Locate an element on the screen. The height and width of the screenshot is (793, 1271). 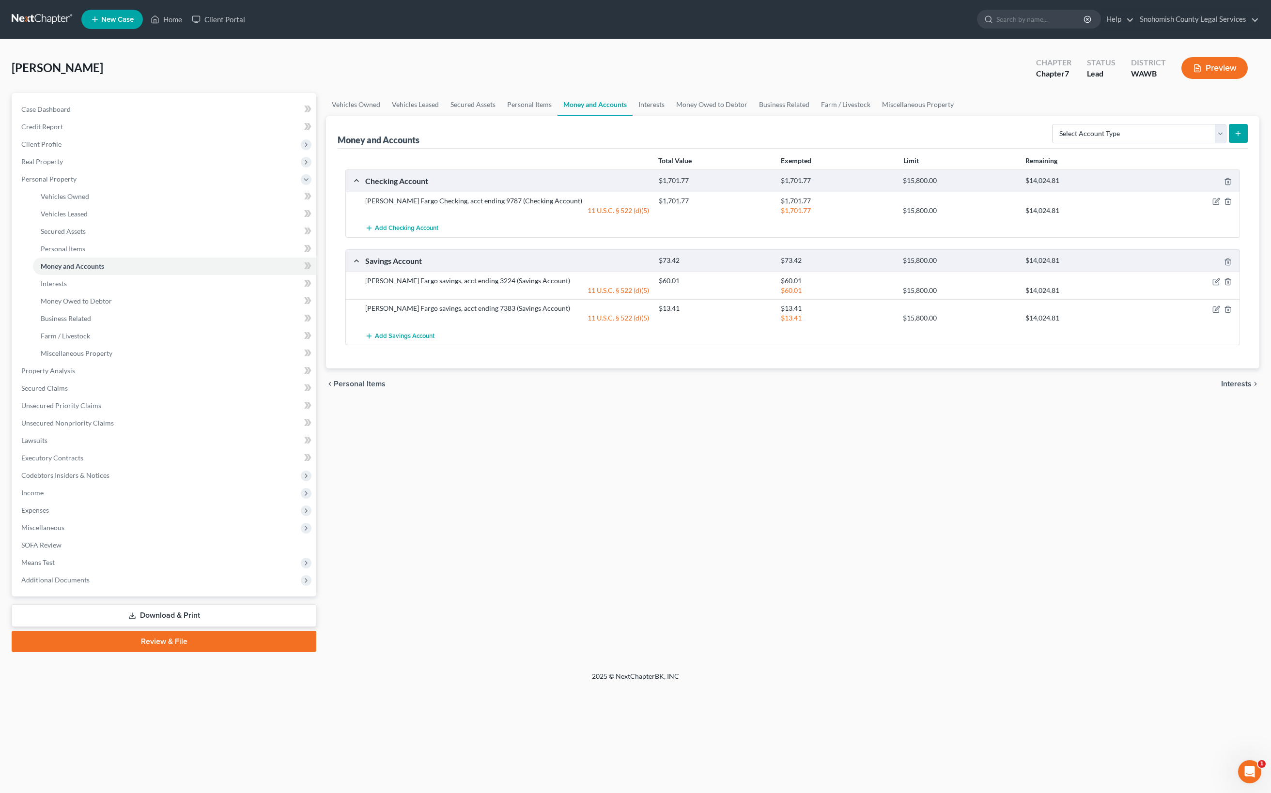
span: Income is located at coordinates (32, 492).